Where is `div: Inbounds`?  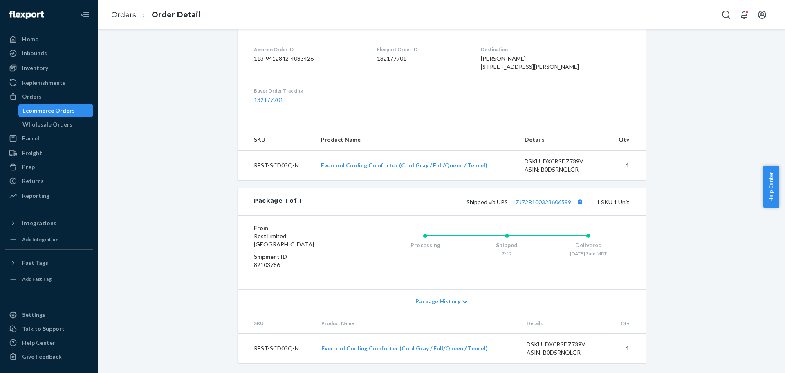
div: Inbounds is located at coordinates (34, 53).